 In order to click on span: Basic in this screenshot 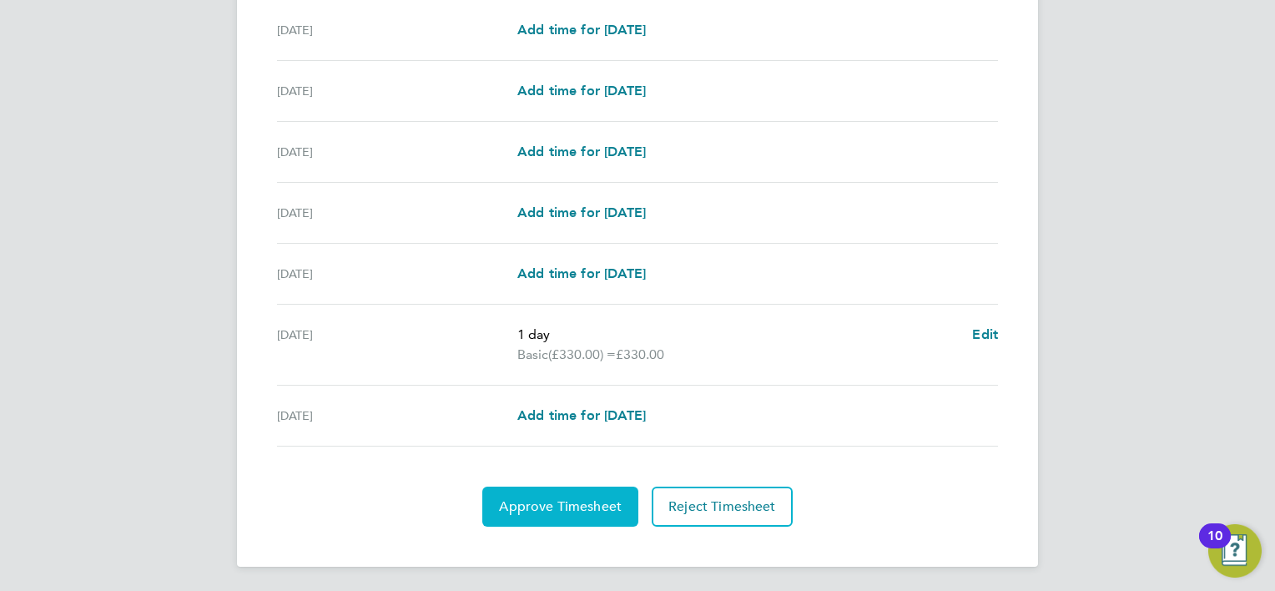, I will do `click(532, 355)`.